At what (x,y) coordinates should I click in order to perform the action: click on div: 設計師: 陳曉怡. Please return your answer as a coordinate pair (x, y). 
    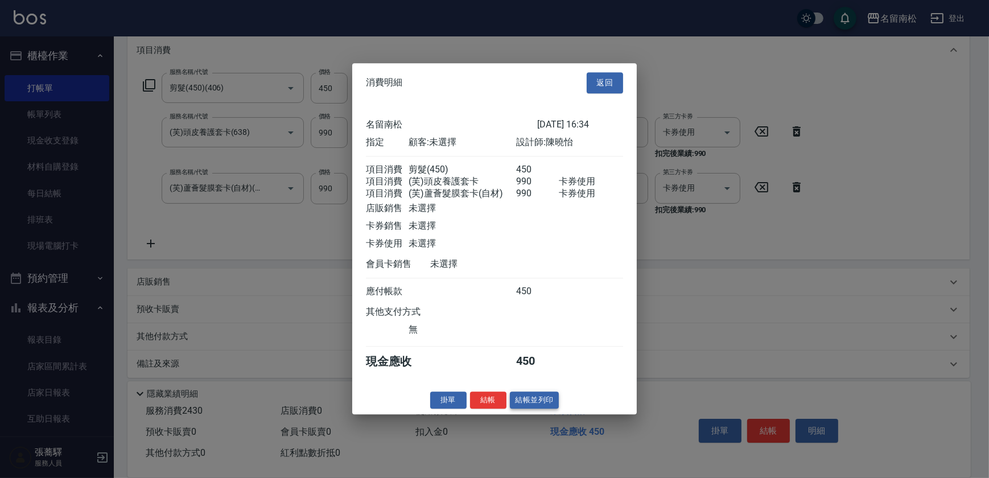
    Looking at the image, I should click on (570, 142).